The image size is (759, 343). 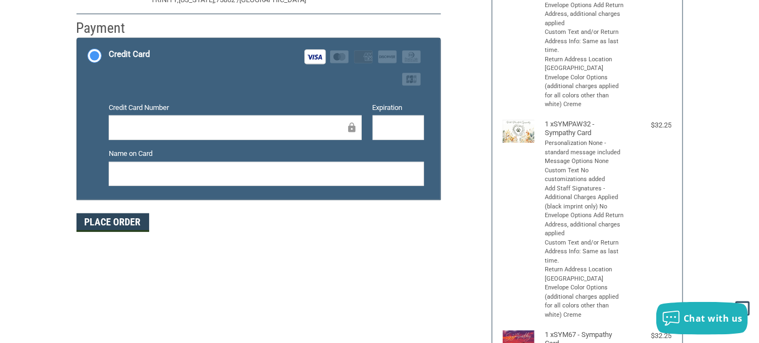 What do you see at coordinates (586, 128) in the screenshot?
I see `h4: 1 x SYMPAW32 - Sympathy Card` at bounding box center [586, 128].